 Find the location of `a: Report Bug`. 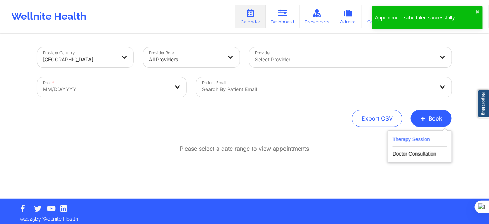

a: Report Bug is located at coordinates (484, 103).